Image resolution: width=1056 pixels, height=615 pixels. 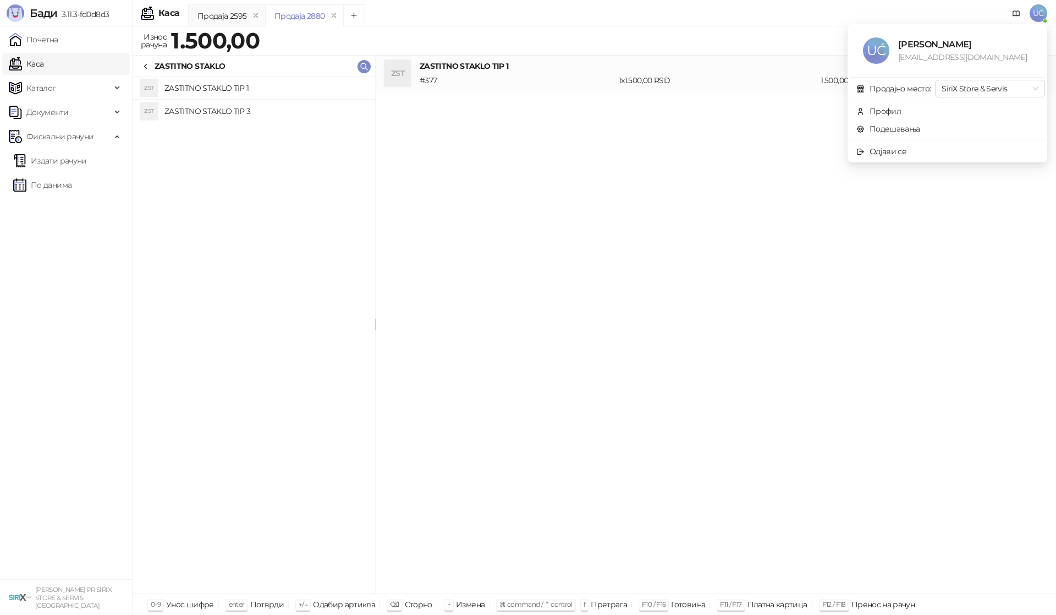 What do you see at coordinates (344, 604) in the screenshot?
I see `div: Одабир артикла` at bounding box center [344, 604].